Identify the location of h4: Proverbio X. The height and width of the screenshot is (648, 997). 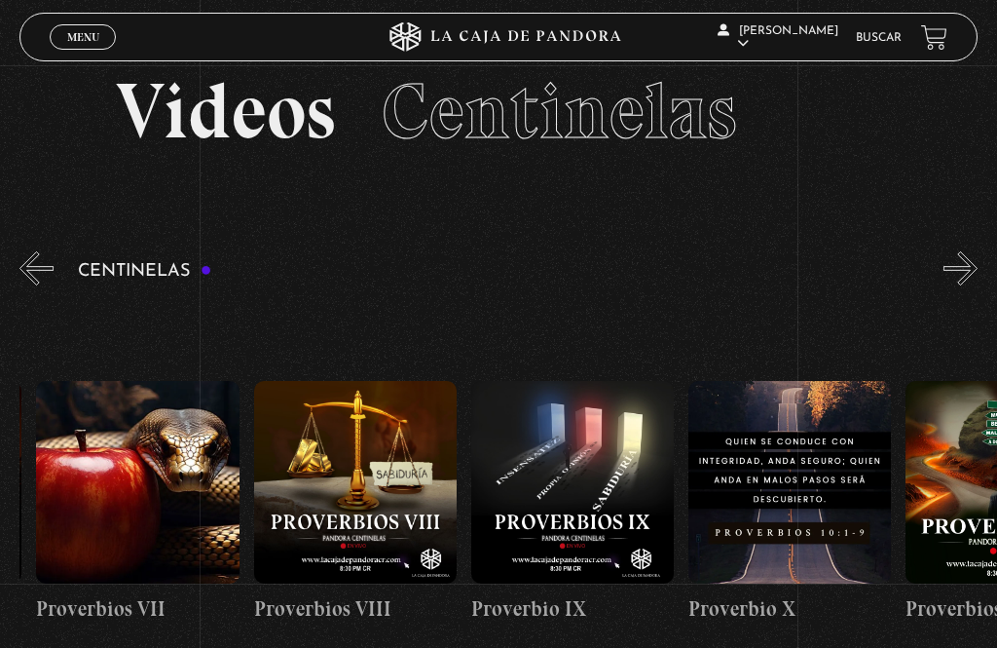
(790, 609).